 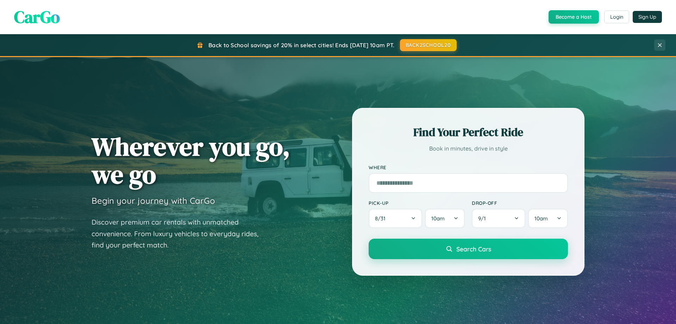 I want to click on button: 8/31, so click(x=396, y=218).